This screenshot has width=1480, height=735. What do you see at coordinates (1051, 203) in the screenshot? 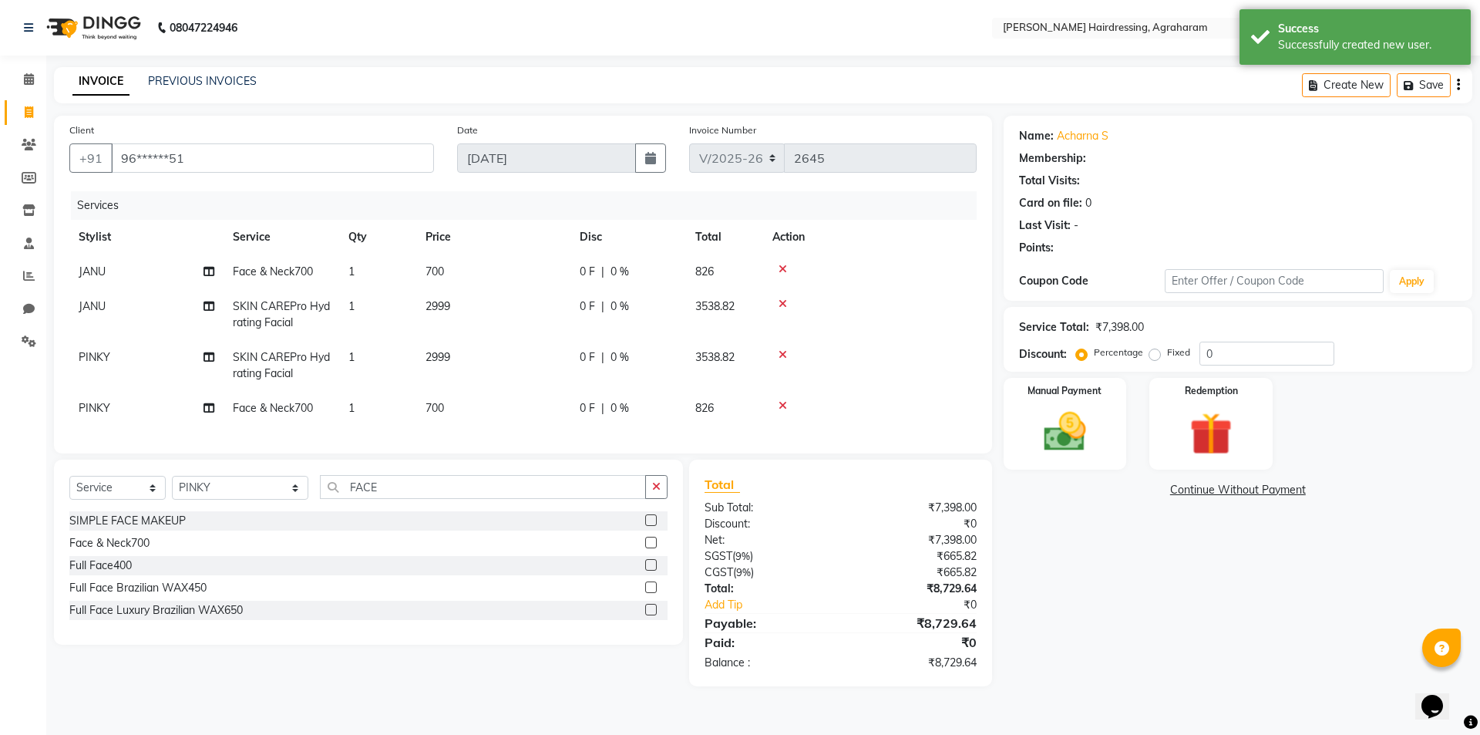
I see `div: Card on file:` at bounding box center [1051, 203].